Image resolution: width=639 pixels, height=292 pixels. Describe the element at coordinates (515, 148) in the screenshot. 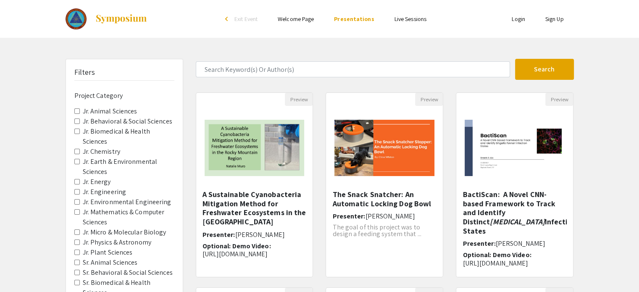

I see `img: <p><span style="background-color: transparent; color: rgb(0, 0, 0);">BactiScan:&nbsp; A Novel CNN...` at that location.